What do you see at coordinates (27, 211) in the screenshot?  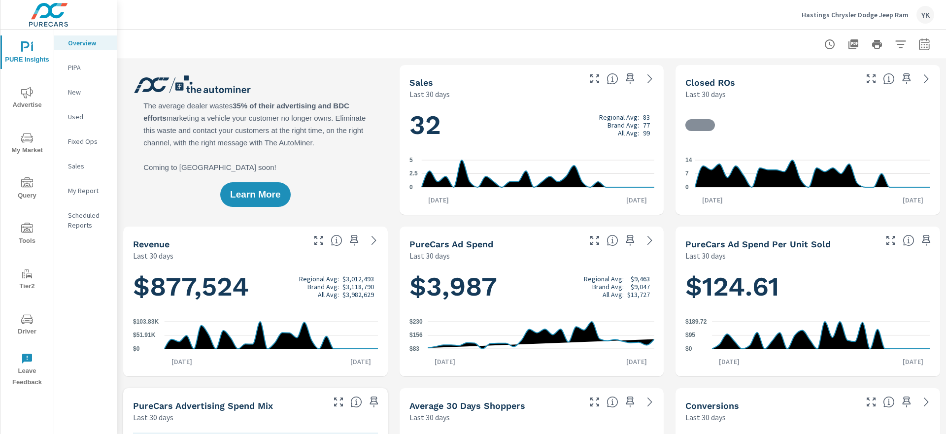 I see `div: nav menu` at bounding box center [27, 211].